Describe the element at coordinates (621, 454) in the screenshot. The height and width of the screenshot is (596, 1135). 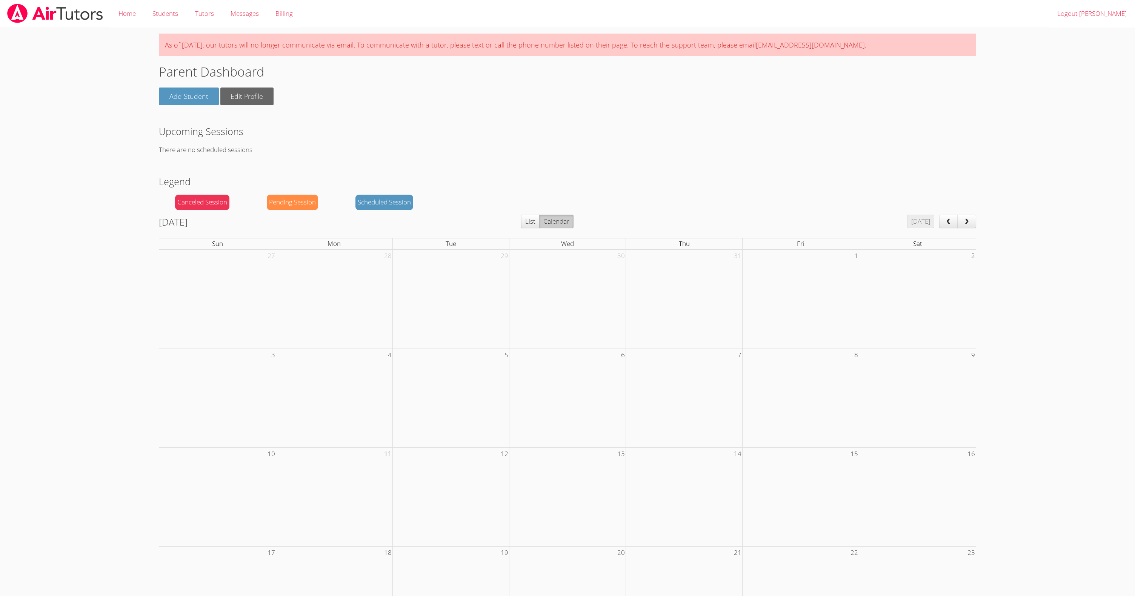
I see `span: 13` at that location.